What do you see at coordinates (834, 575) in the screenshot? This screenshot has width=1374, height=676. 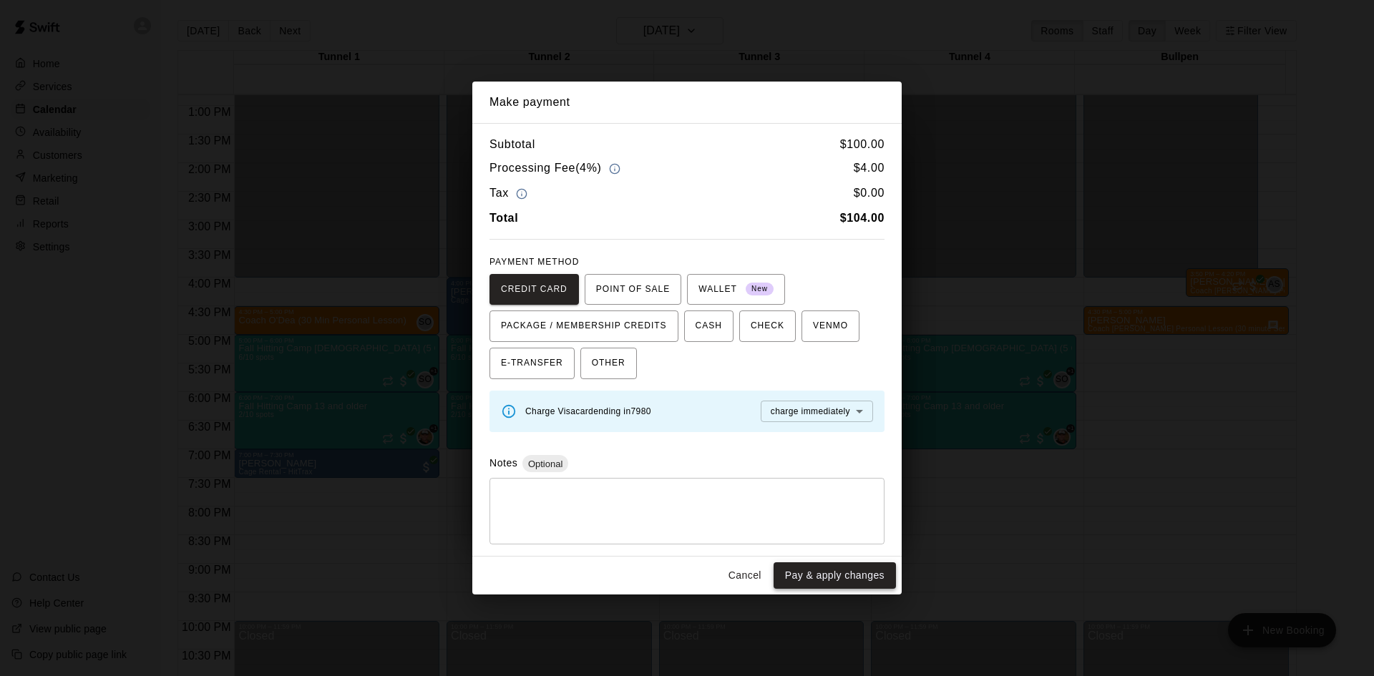 I see `button: Pay & apply changes` at bounding box center [834, 575].